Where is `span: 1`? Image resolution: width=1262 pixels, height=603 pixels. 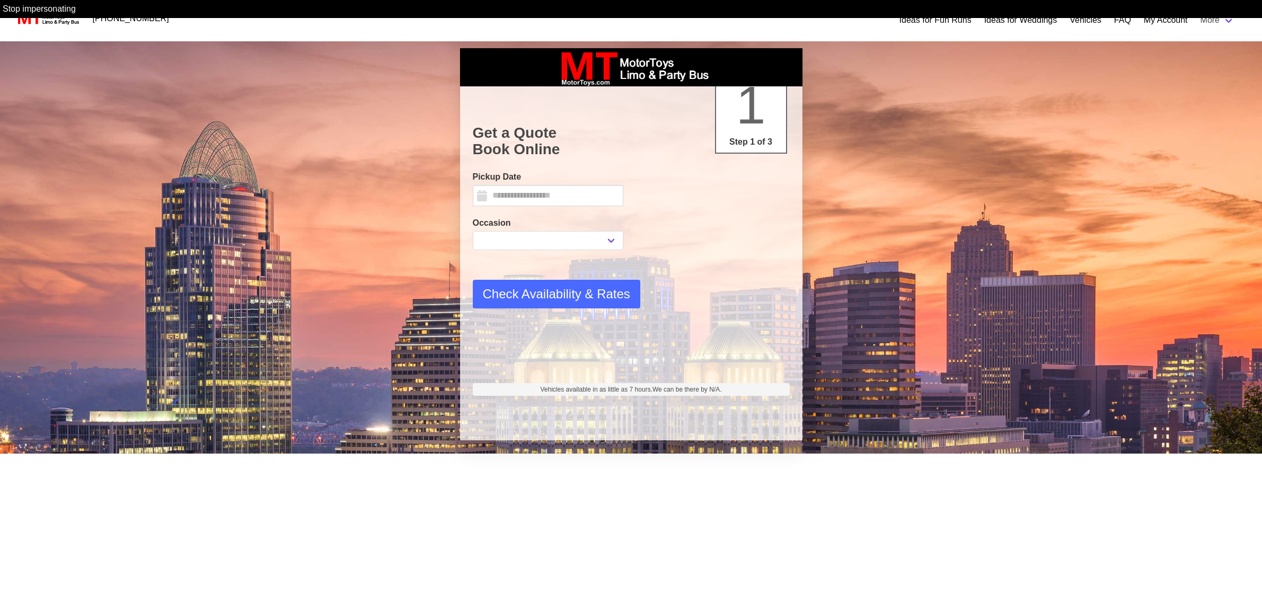 span: 1 is located at coordinates (751, 105).